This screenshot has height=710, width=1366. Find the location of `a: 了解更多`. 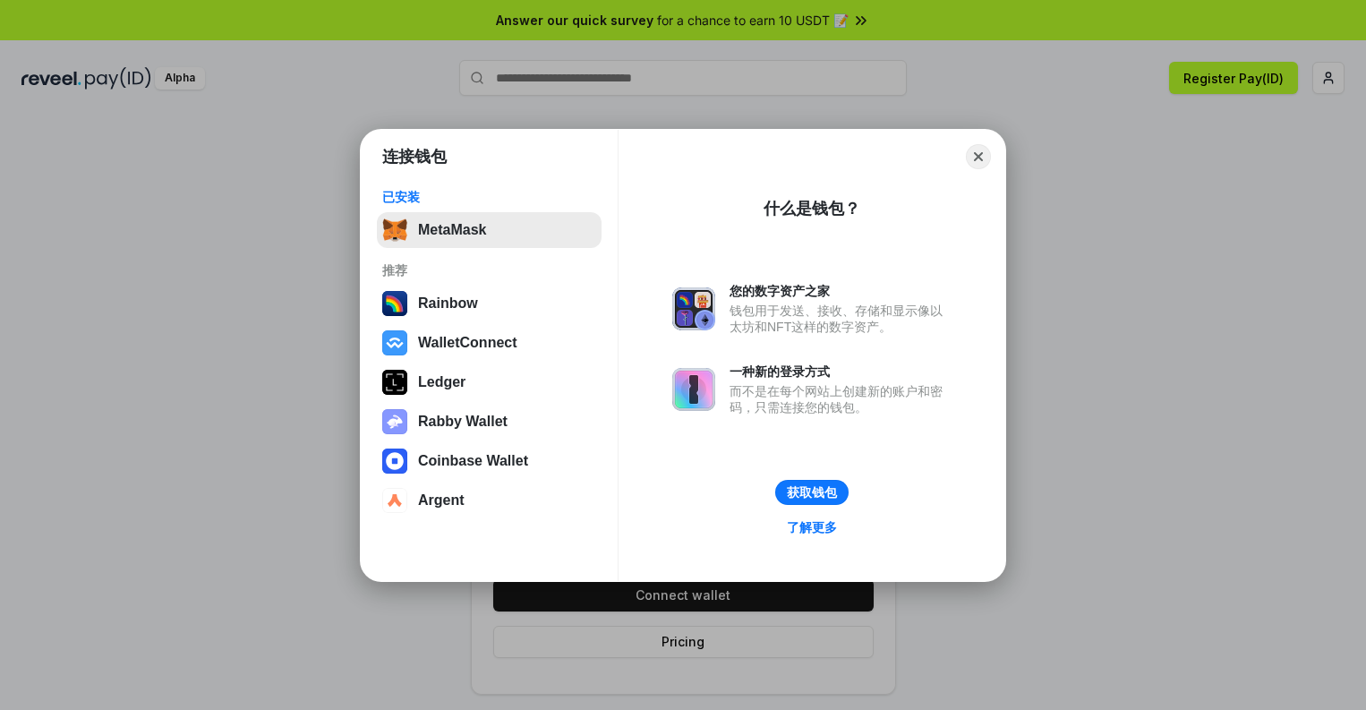

a: 了解更多 is located at coordinates (812, 527).